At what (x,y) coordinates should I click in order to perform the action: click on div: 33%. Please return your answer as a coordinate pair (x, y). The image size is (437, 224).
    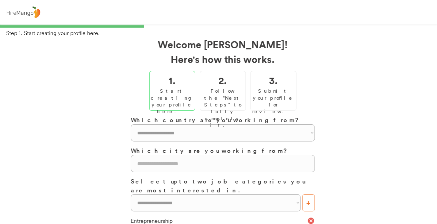
    Looking at the image, I should click on (218, 26).